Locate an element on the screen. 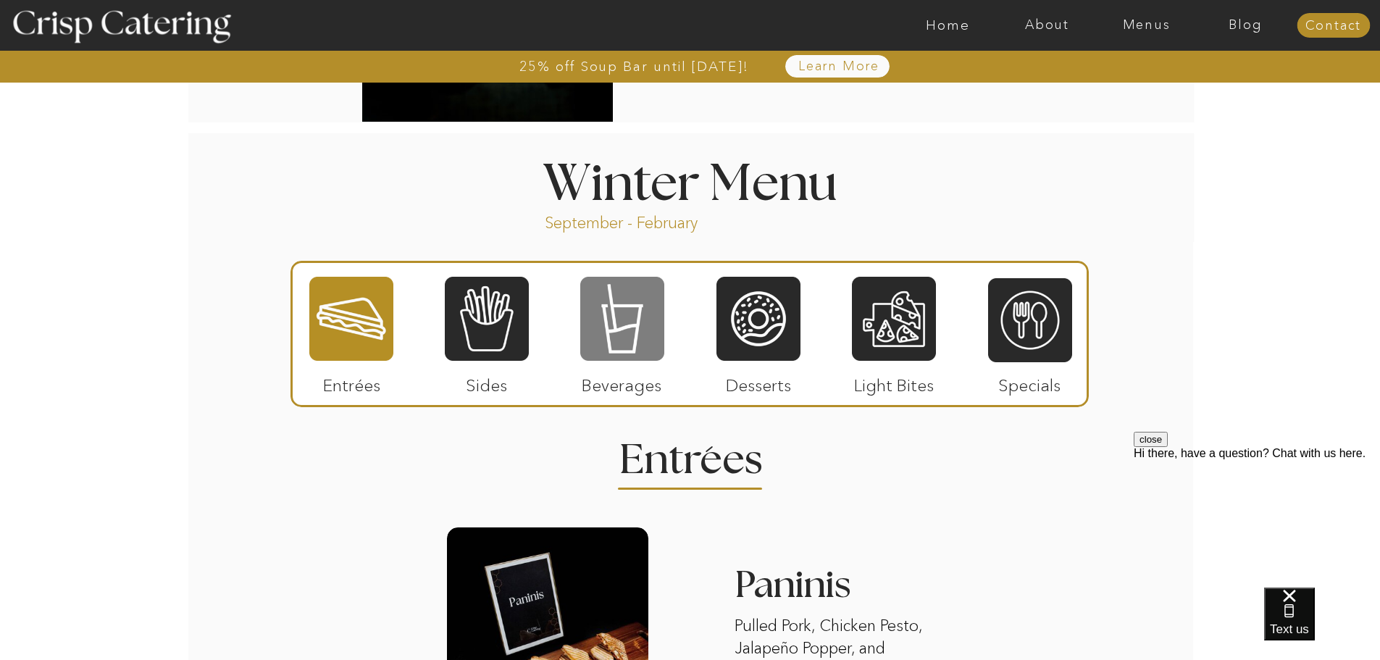 The image size is (1380, 660). span: Text us is located at coordinates (25, 41).